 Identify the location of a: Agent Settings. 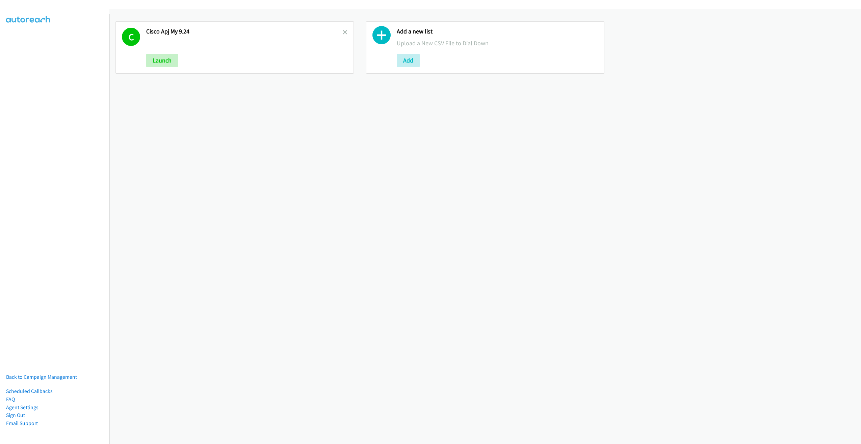
(22, 407).